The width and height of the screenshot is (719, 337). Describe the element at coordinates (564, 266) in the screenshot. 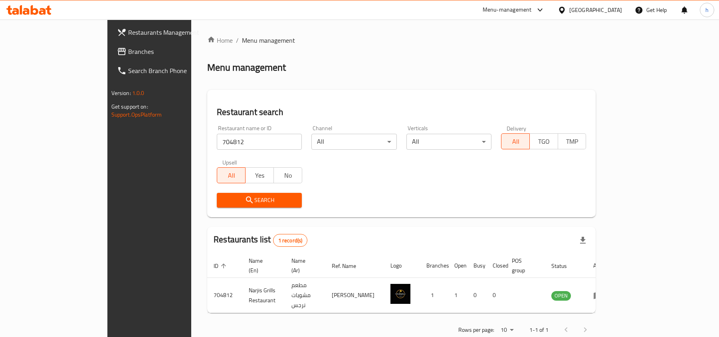

I see `span: Status` at that location.